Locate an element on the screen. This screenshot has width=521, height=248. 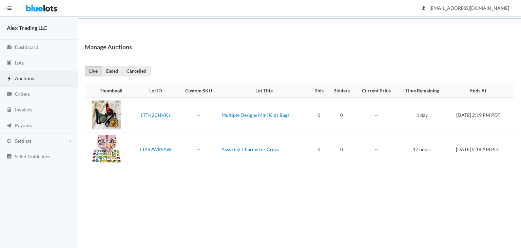
a: Multiple Designs Mini Kids Bags is located at coordinates (255, 115).